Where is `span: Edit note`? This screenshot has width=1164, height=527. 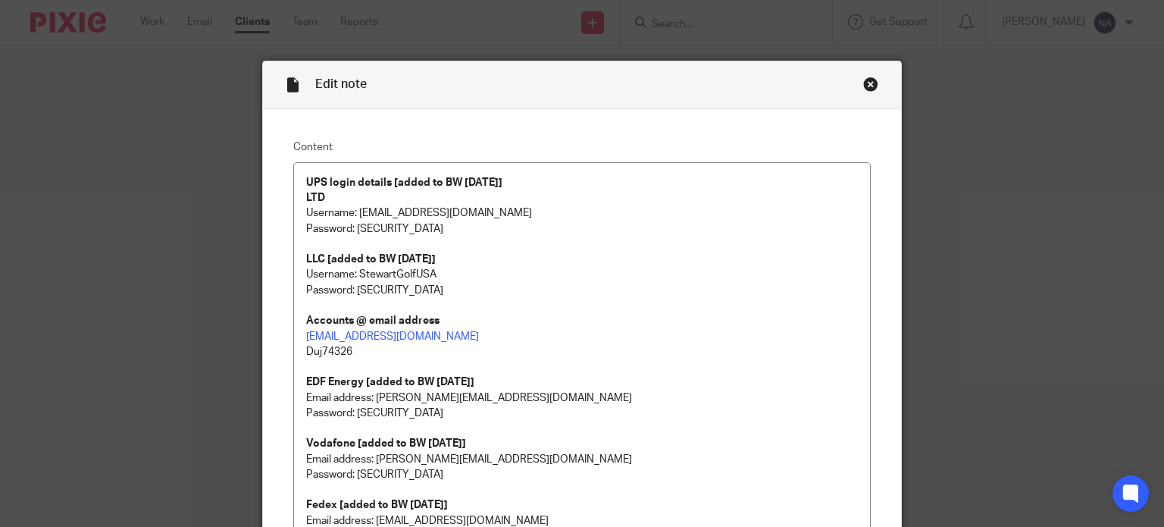
span: Edit note is located at coordinates (341, 84).